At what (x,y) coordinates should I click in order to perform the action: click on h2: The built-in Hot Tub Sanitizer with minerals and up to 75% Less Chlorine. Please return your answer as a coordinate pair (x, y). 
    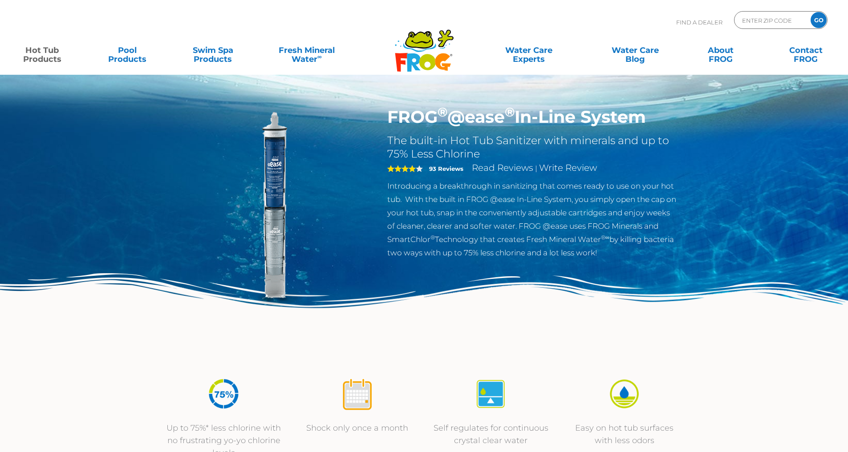
    Looking at the image, I should click on (532, 147).